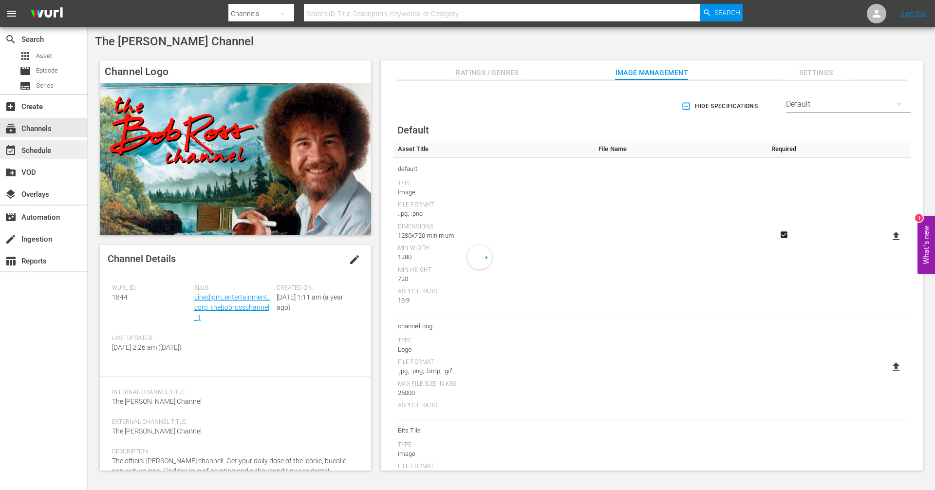  What do you see at coordinates (315, 288) in the screenshot?
I see `span: Created On:` at bounding box center [315, 288].